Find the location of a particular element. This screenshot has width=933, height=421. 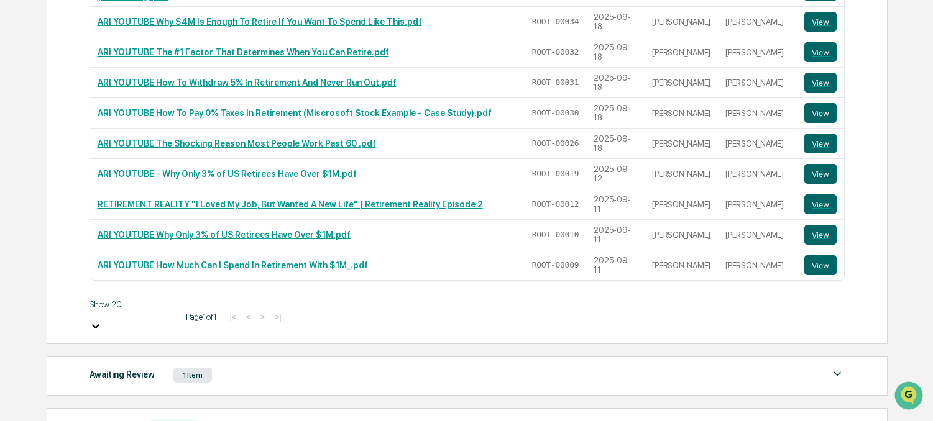

span: ROOT-00012 is located at coordinates (556, 204).